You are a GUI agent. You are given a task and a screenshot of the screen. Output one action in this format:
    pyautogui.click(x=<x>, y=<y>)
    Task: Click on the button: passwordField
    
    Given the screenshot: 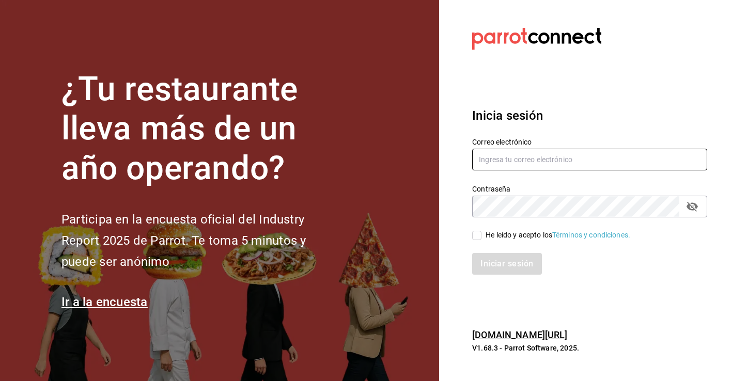 What is the action you would take?
    pyautogui.click(x=692, y=207)
    